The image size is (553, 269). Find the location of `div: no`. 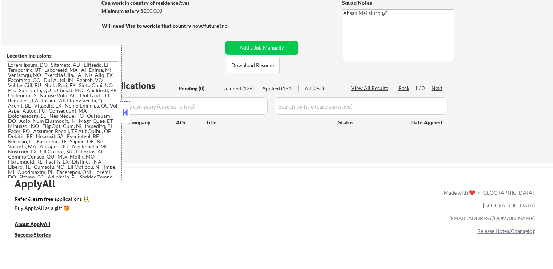

div: no is located at coordinates (232, 26).